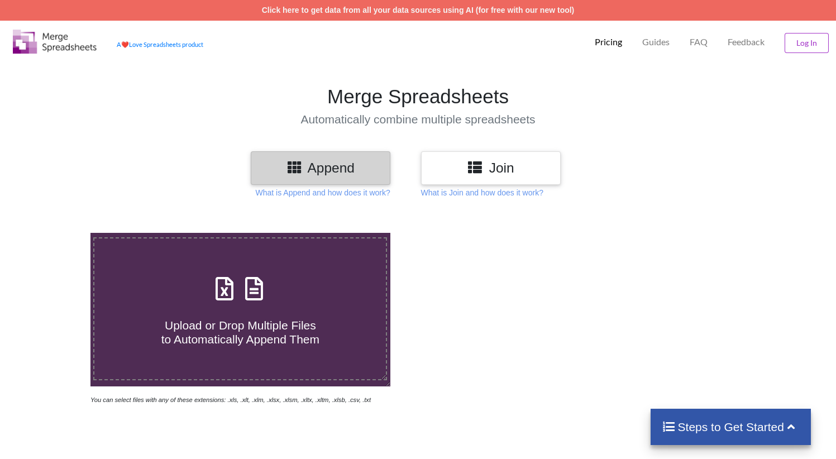 The height and width of the screenshot is (459, 836). I want to click on h3: Append, so click(320, 167).